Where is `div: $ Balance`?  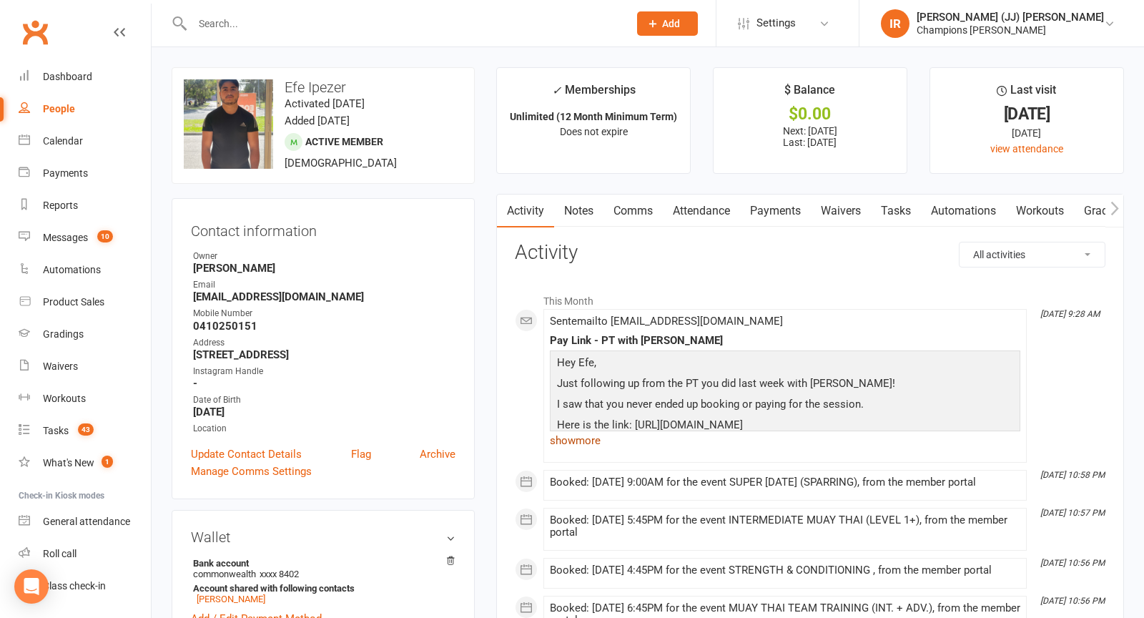
div: $ Balance is located at coordinates (809, 94).